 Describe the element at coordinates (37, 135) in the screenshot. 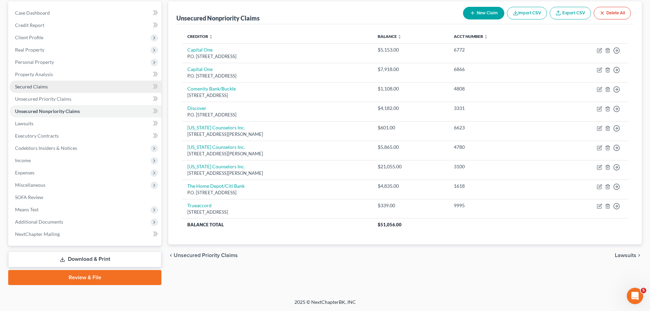

I see `span: Executory Contracts` at that location.